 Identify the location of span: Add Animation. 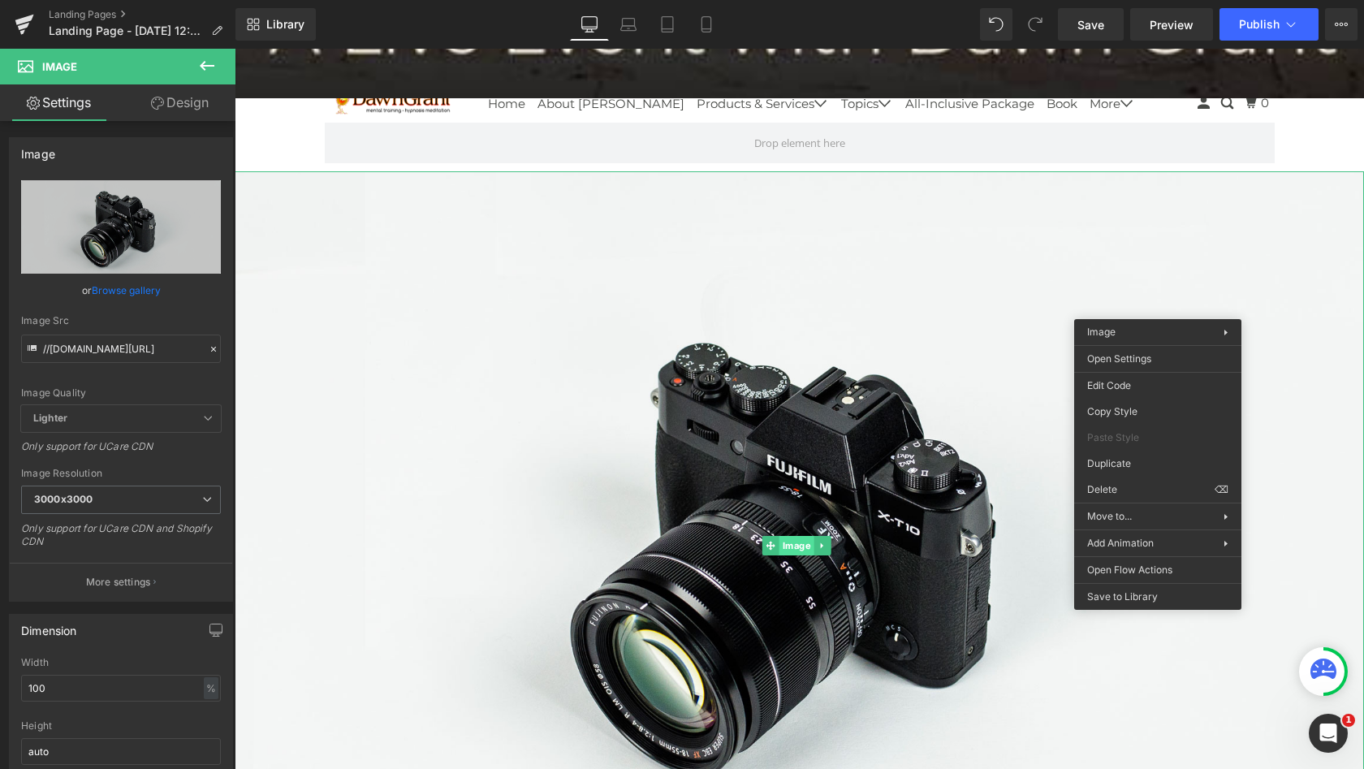
(1155, 543).